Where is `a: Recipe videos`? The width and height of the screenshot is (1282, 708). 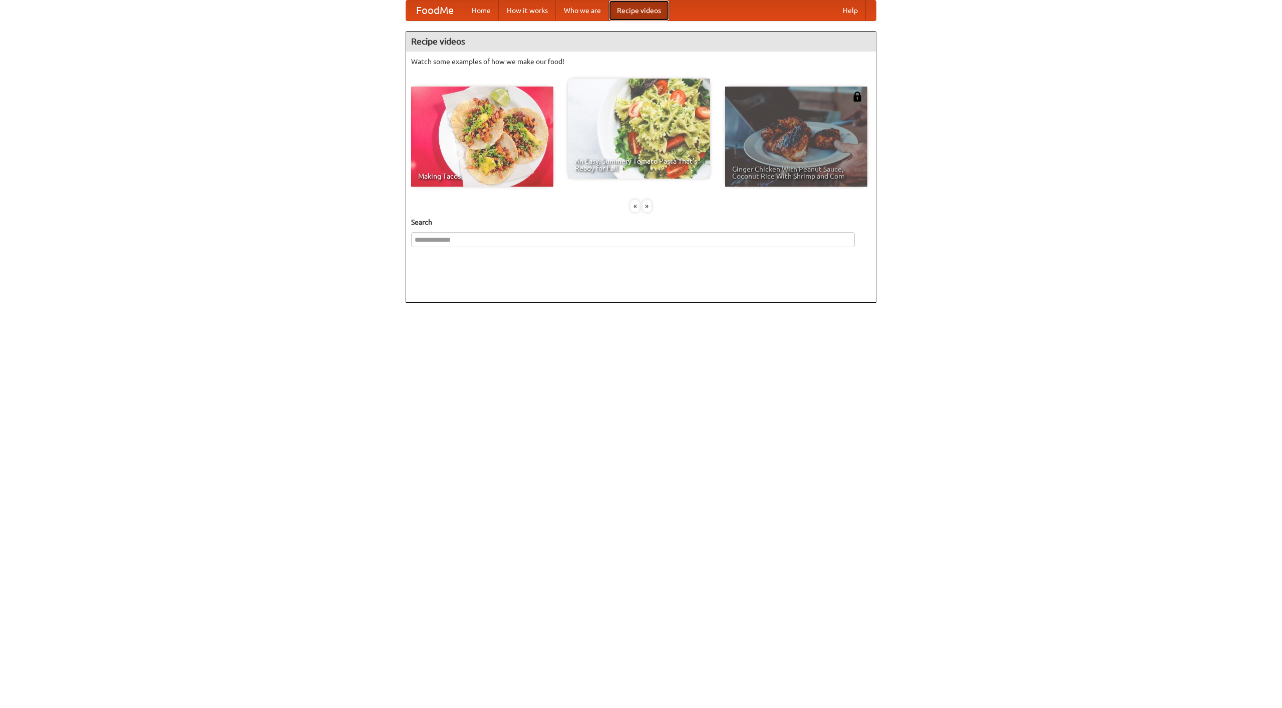
a: Recipe videos is located at coordinates (639, 11).